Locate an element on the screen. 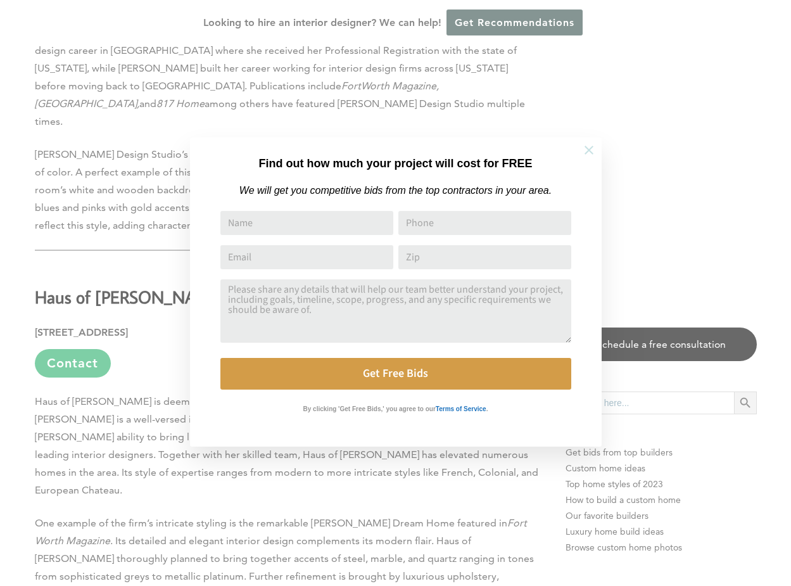 This screenshot has width=791, height=586. a: Terms of Service is located at coordinates (461, 407).